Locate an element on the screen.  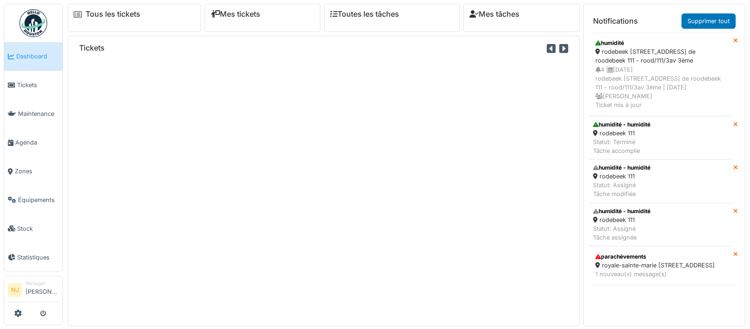
a: Stock is located at coordinates (33, 228).